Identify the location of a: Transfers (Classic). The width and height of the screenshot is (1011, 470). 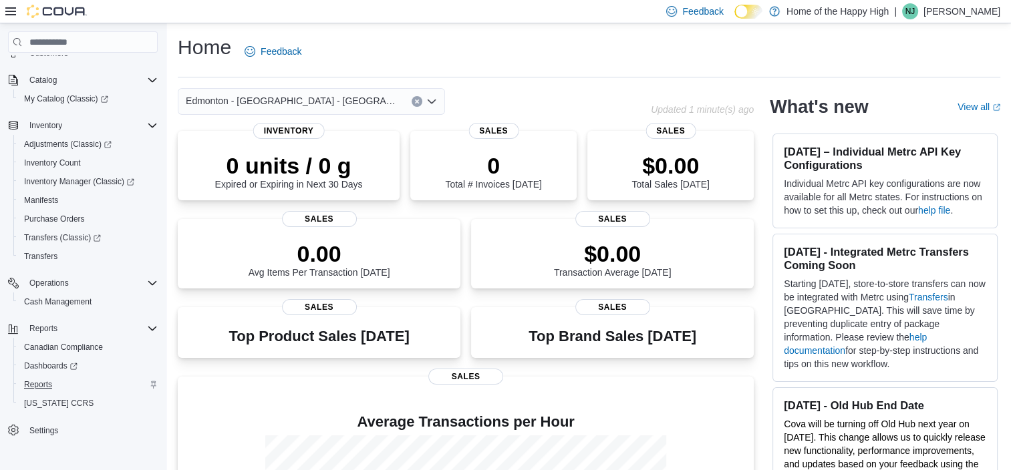
(62, 238).